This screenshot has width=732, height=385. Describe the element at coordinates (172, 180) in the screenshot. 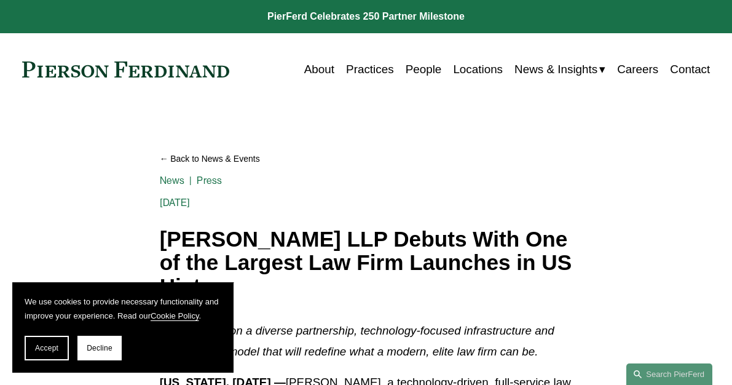

I see `a: News` at that location.